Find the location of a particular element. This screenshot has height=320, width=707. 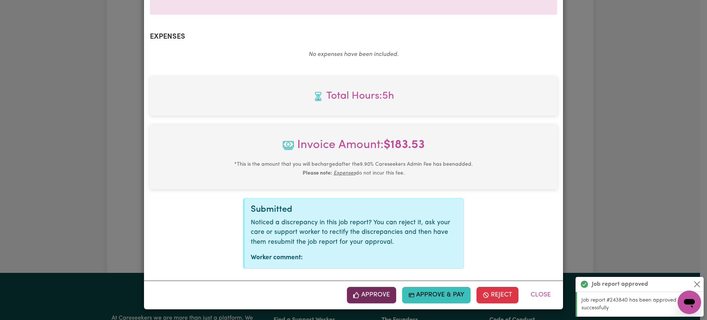

button: Reject is located at coordinates (498, 295).